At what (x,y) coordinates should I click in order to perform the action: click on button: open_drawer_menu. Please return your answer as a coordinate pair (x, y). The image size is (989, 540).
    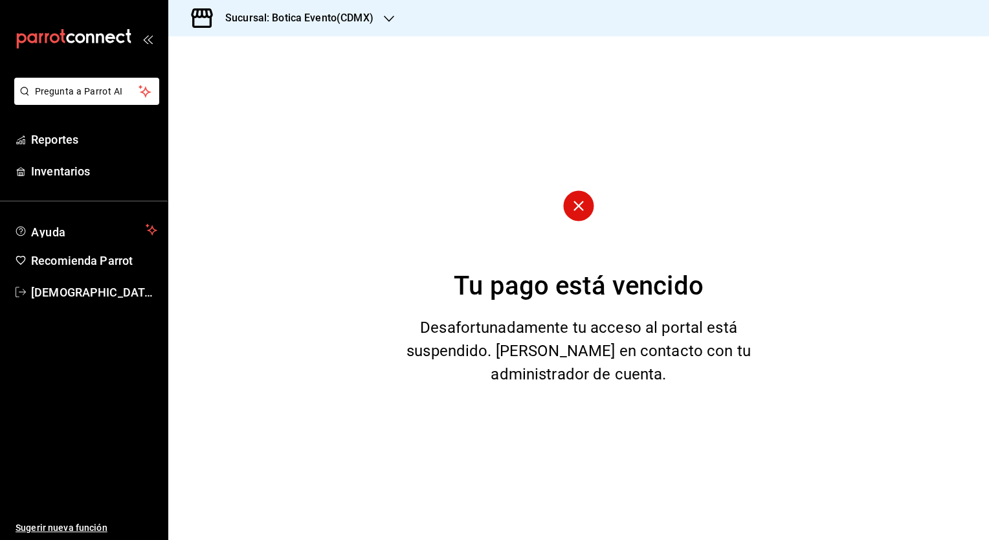
    Looking at the image, I should click on (148, 39).